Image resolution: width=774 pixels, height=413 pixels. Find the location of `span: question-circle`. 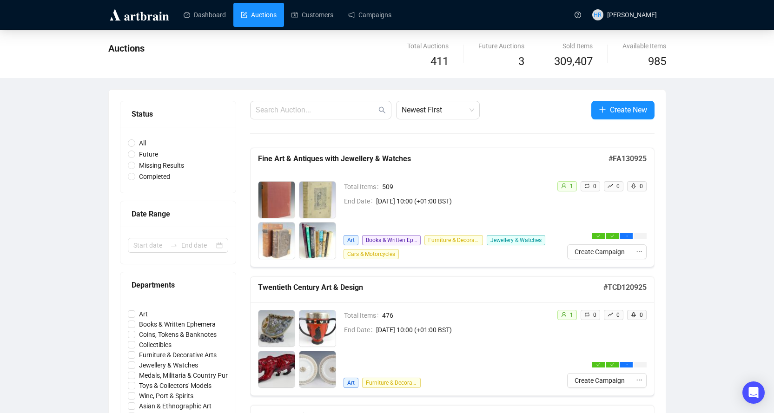

span: question-circle is located at coordinates (578, 15).